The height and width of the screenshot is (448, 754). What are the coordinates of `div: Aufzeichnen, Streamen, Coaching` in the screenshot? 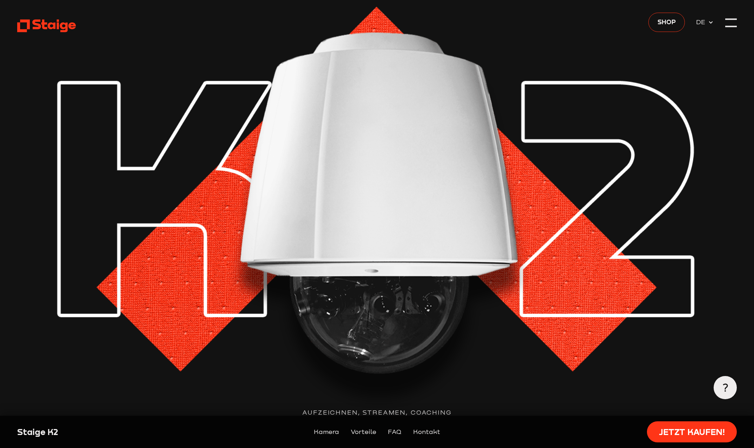 It's located at (377, 412).